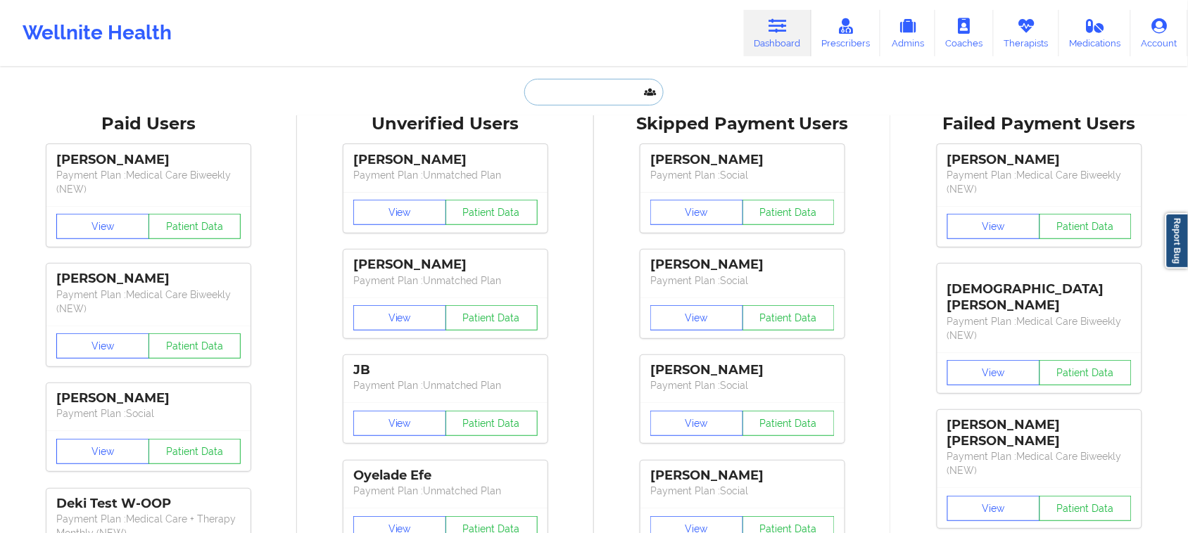 The height and width of the screenshot is (533, 1188). Describe the element at coordinates (1040, 124) in the screenshot. I see `div: Failed Payment Users` at that location.